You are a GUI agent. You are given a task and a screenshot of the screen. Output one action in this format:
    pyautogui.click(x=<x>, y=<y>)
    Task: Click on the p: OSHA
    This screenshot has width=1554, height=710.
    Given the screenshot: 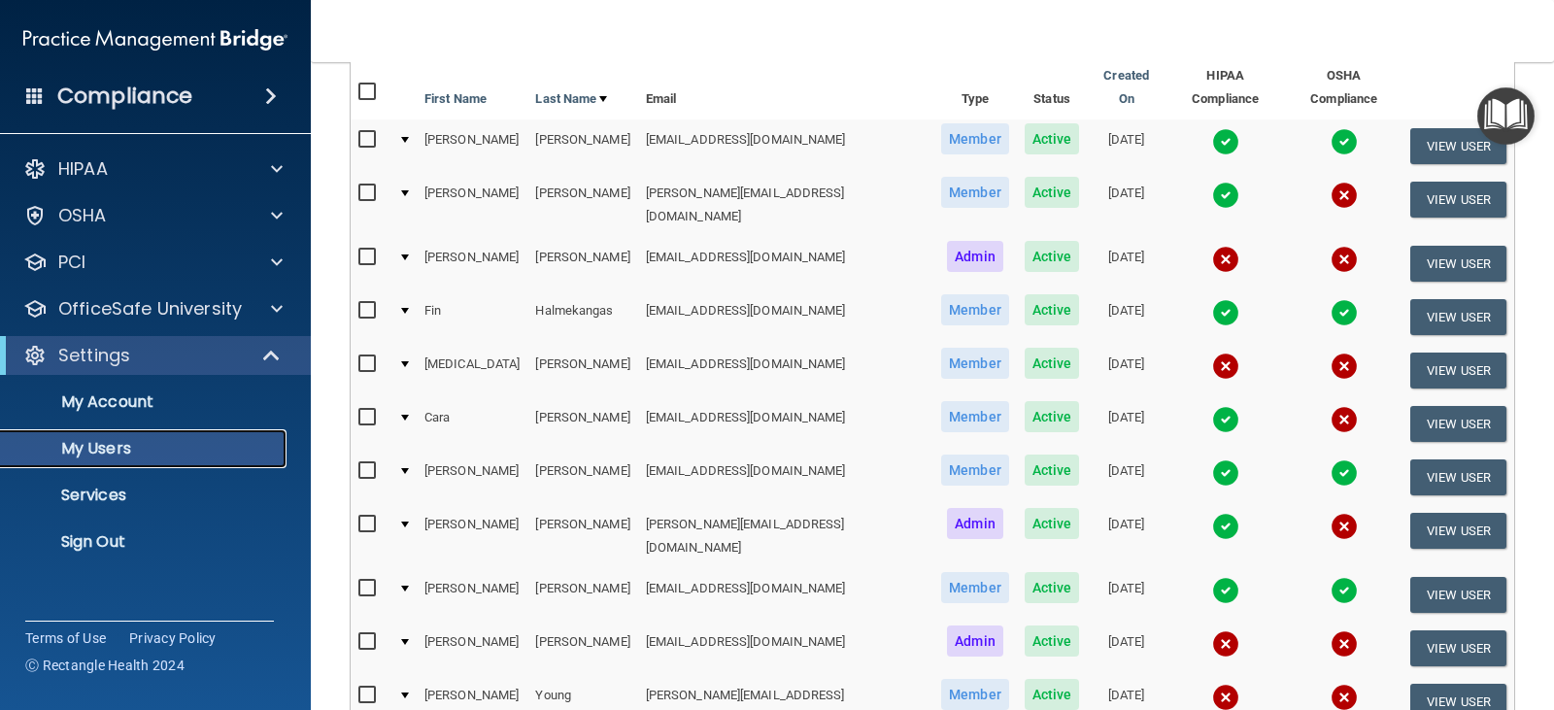 What is the action you would take?
    pyautogui.click(x=83, y=216)
    